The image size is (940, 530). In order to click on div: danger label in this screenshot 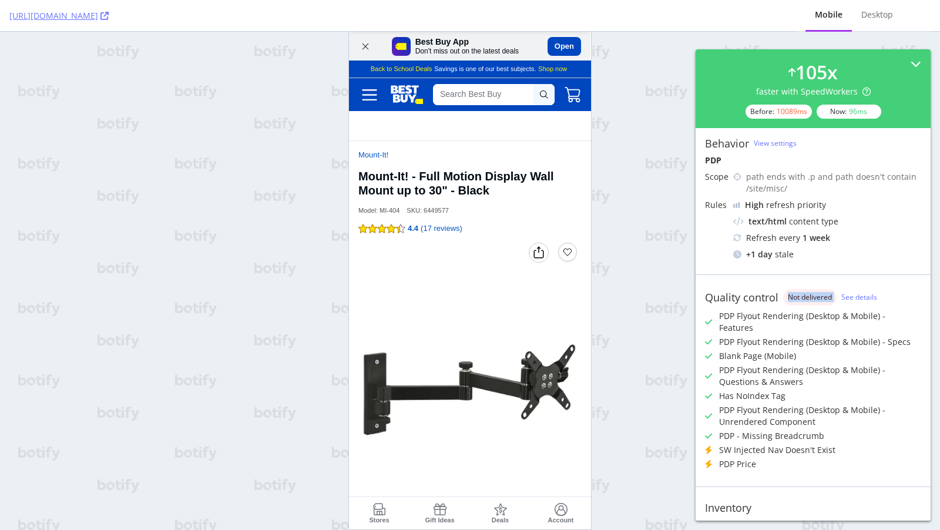, I will do `click(810, 297)`.